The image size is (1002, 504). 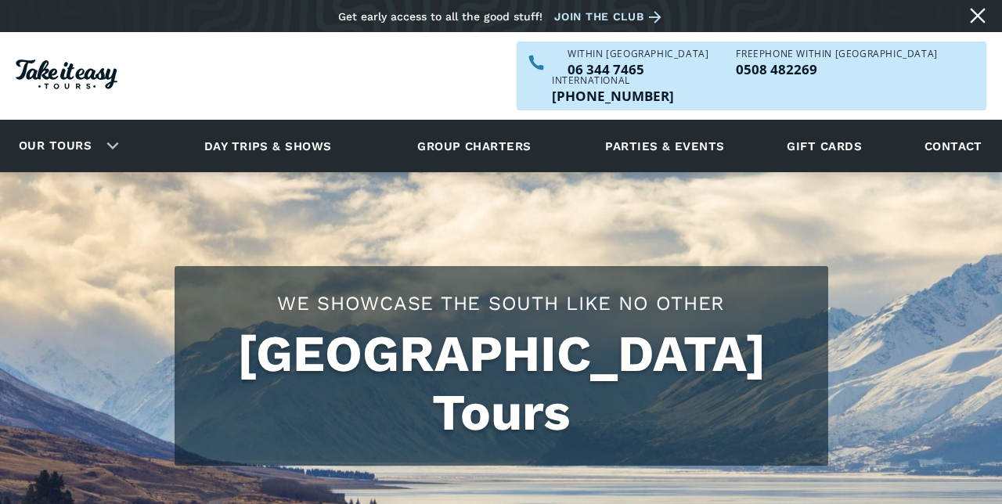 What do you see at coordinates (67, 74) in the screenshot?
I see `img: Take it easy Tours logo` at bounding box center [67, 74].